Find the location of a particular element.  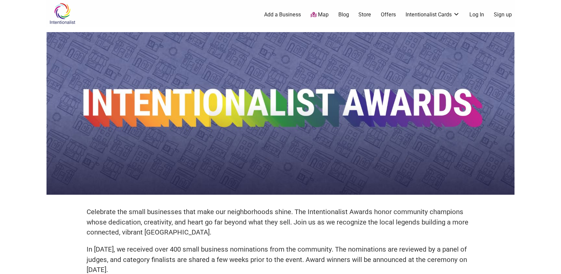

img: Intentionalist is located at coordinates (62, 13).